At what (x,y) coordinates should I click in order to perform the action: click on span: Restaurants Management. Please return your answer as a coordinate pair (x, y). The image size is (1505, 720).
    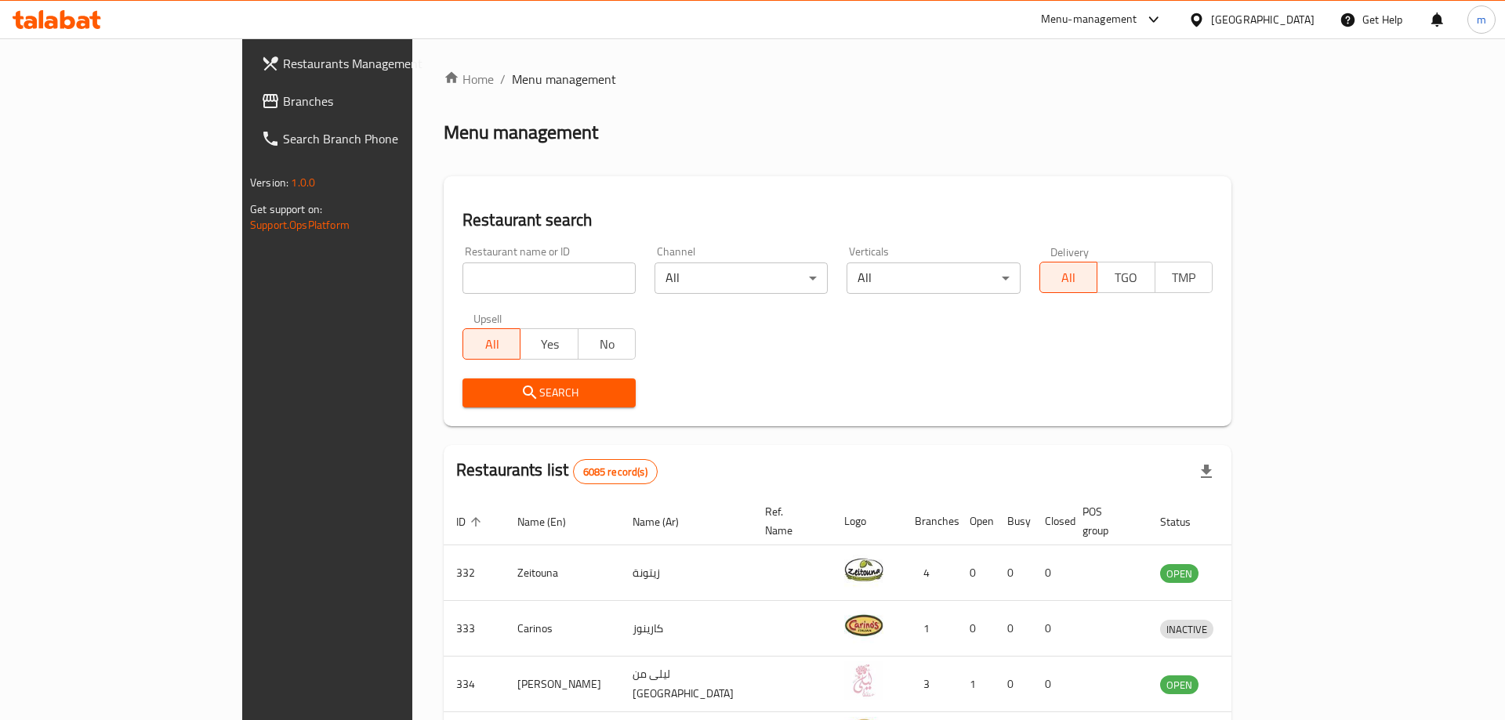
    Looking at the image, I should click on (382, 63).